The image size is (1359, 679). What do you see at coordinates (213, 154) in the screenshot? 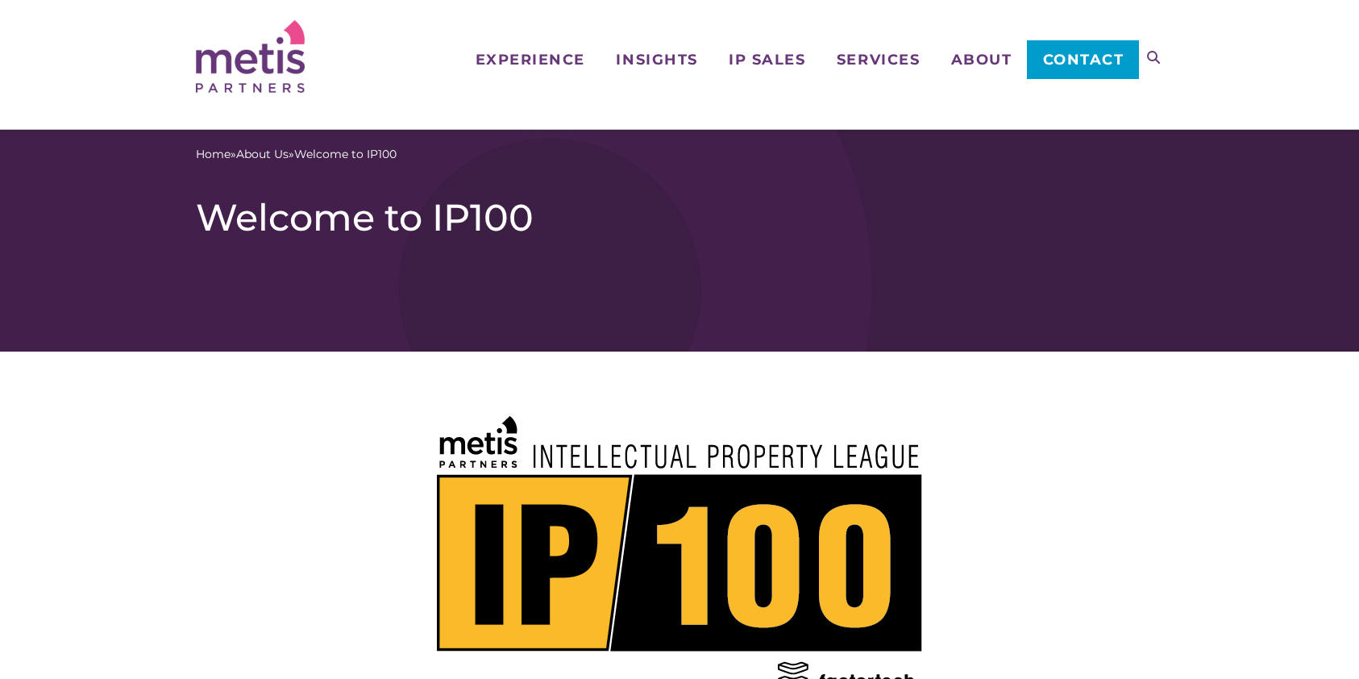
I see `a: Home` at bounding box center [213, 154].